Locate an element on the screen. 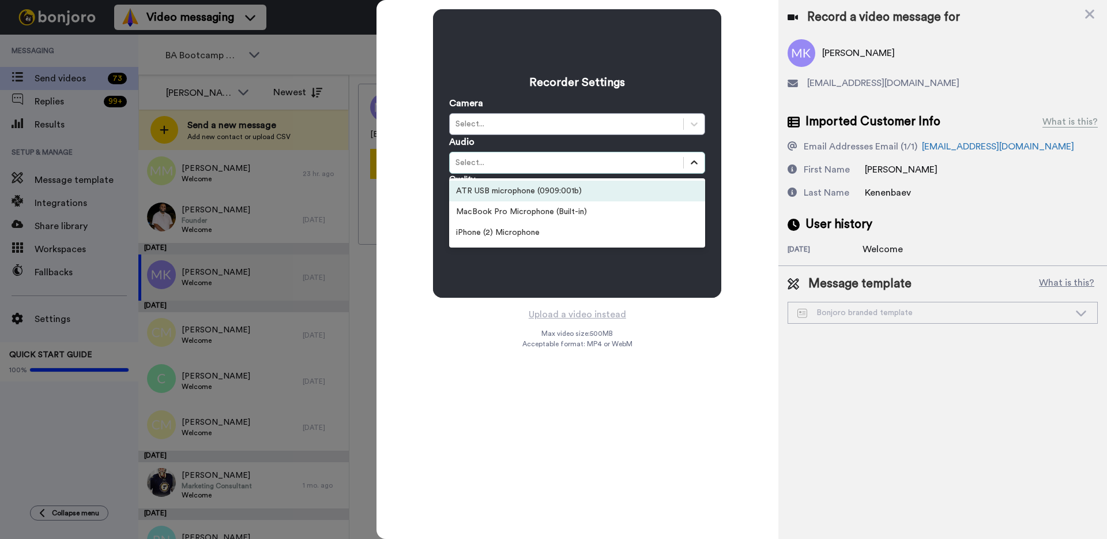 Image resolution: width=1107 pixels, height=539 pixels. div: iPhone (2) Microphone is located at coordinates (577, 232).